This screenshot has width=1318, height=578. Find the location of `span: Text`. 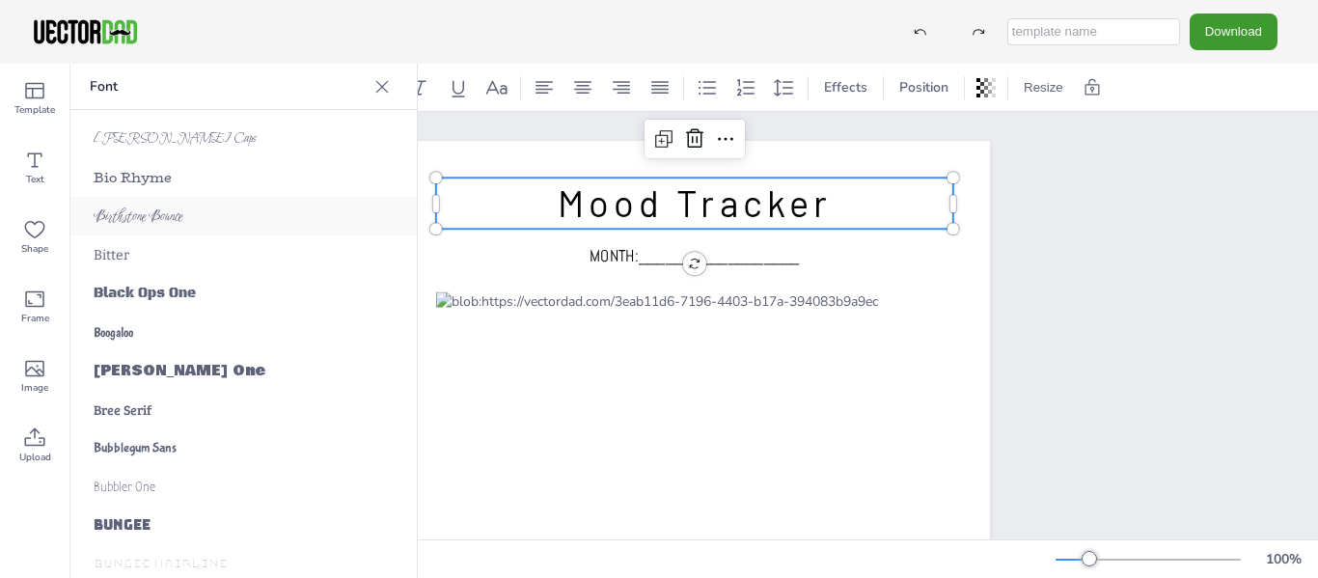

span: Text is located at coordinates (35, 179).